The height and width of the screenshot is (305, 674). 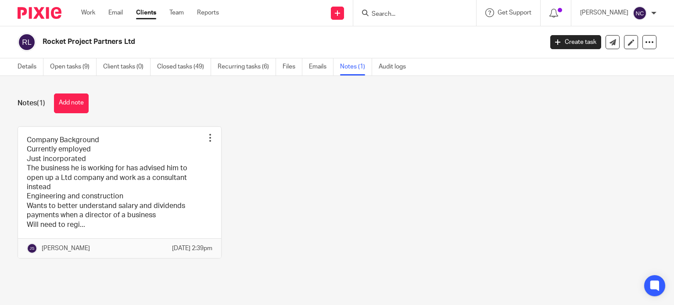 I want to click on span: (1), so click(x=41, y=103).